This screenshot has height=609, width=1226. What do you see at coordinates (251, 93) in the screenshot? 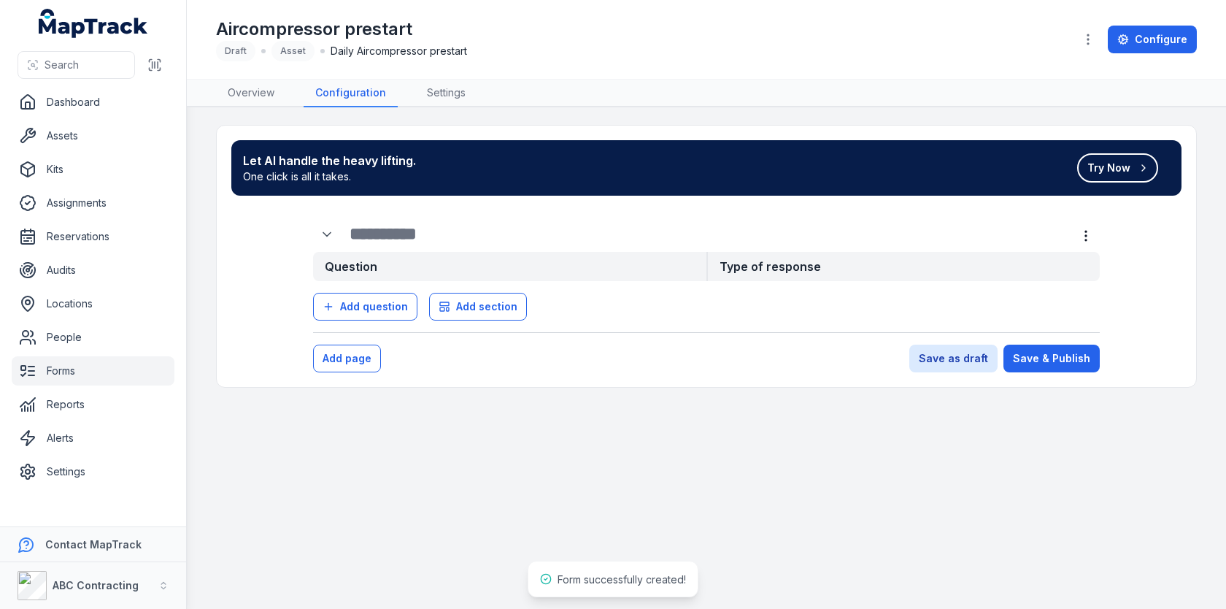
I see `a: Overview` at bounding box center [251, 93].